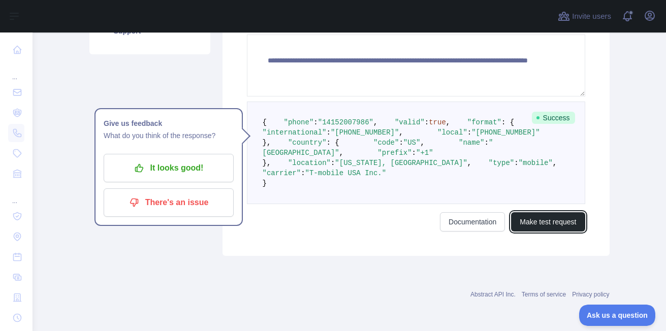 The image size is (666, 331). What do you see at coordinates (472, 222) in the screenshot?
I see `a: Documentation` at bounding box center [472, 222].